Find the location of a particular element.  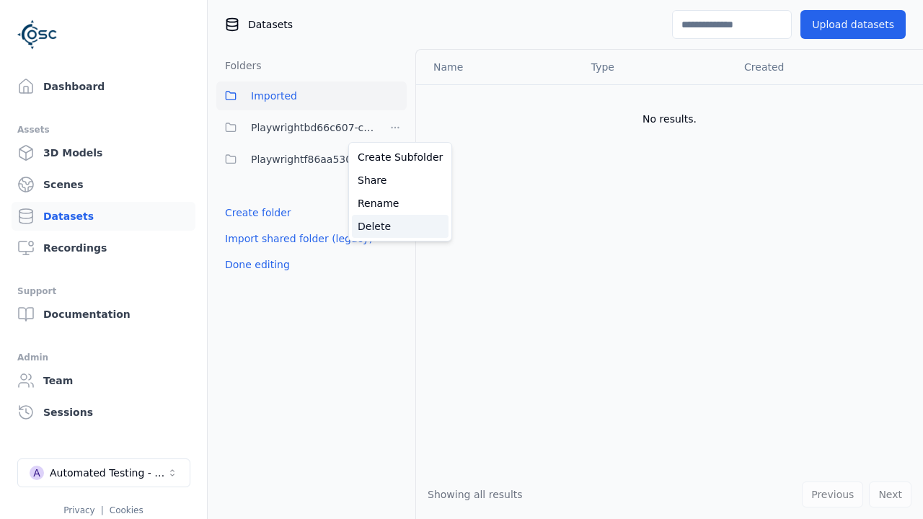

a: Share is located at coordinates (400, 180).